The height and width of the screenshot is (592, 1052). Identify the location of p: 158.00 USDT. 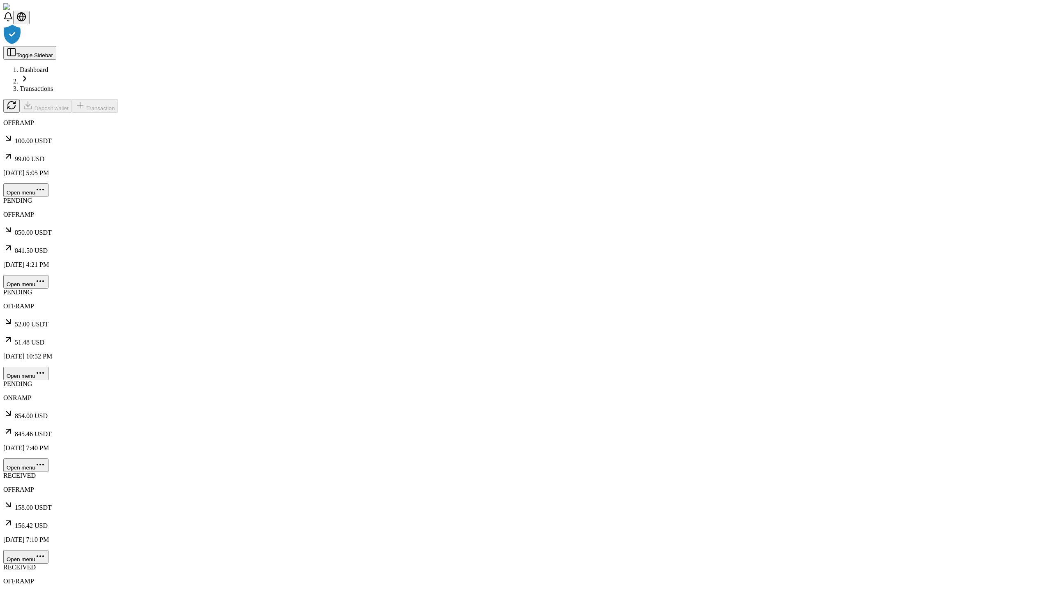
(526, 505).